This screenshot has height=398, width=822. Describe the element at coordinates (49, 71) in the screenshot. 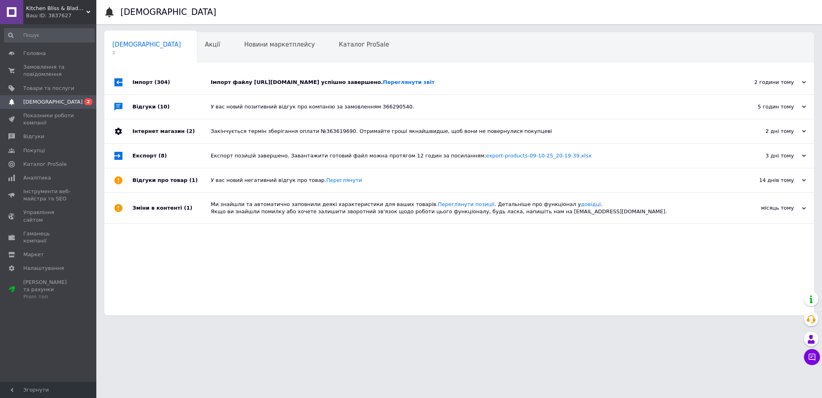

I see `span: Замовлення та повідомлення` at that location.